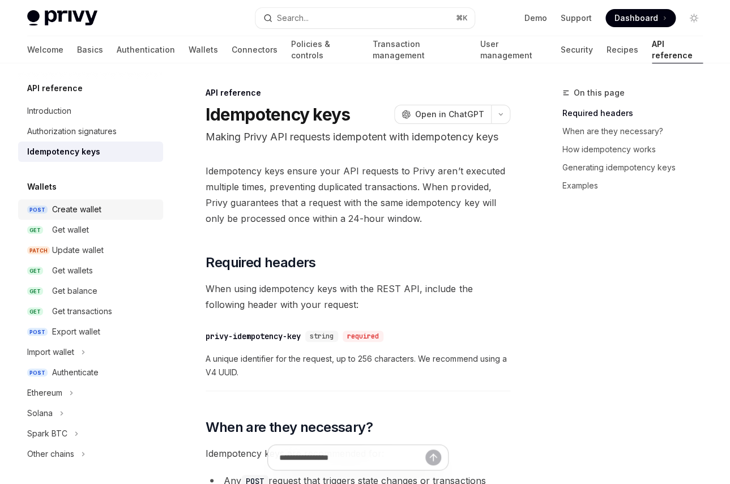 The height and width of the screenshot is (484, 730). I want to click on div: Other chains, so click(50, 454).